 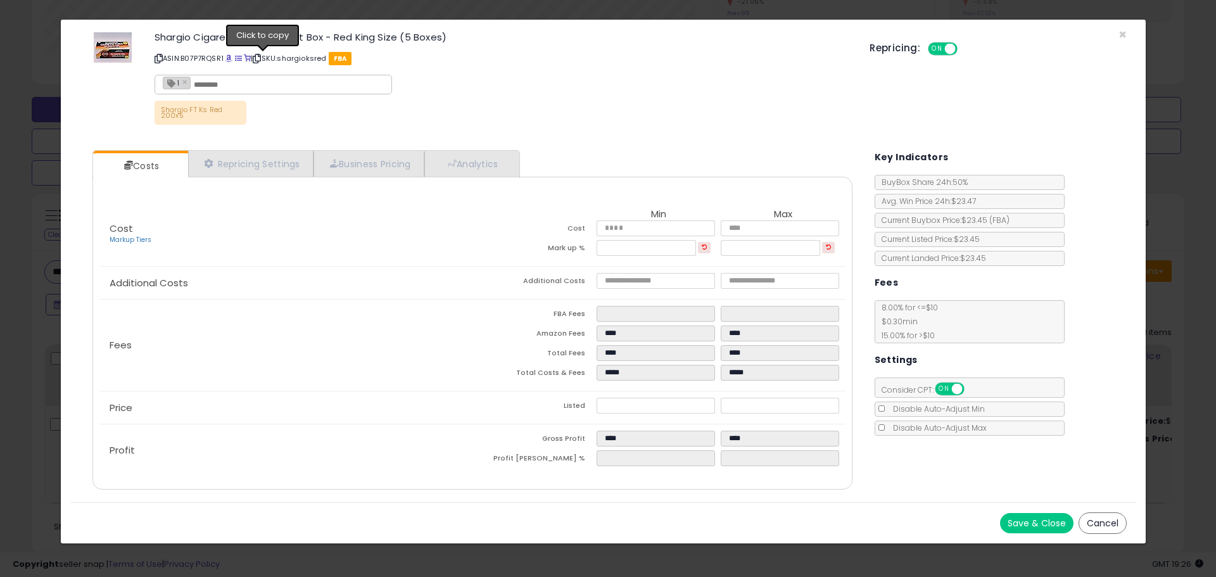 What do you see at coordinates (502, 37) in the screenshot?
I see `h3: Shargio Cigarette Tubes 200ct Box - Red King Size (5 Boxes)` at bounding box center [502, 37].